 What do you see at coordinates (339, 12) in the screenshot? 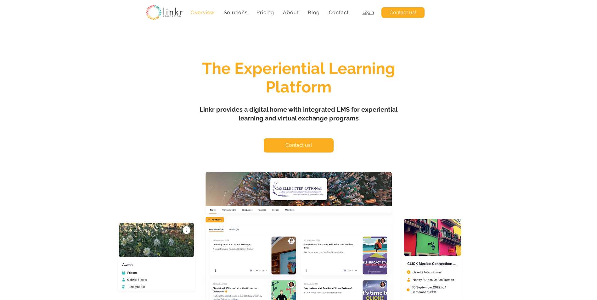
I see `span: Contact` at bounding box center [339, 12].